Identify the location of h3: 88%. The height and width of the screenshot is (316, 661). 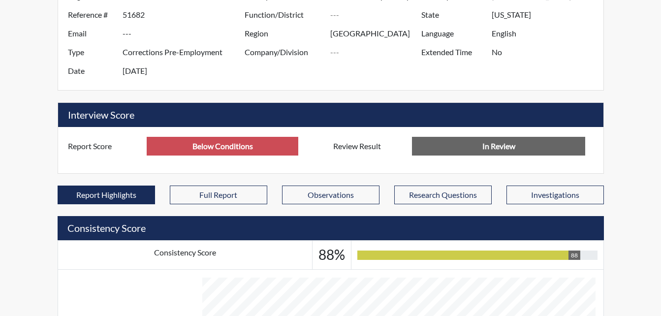
(332, 255).